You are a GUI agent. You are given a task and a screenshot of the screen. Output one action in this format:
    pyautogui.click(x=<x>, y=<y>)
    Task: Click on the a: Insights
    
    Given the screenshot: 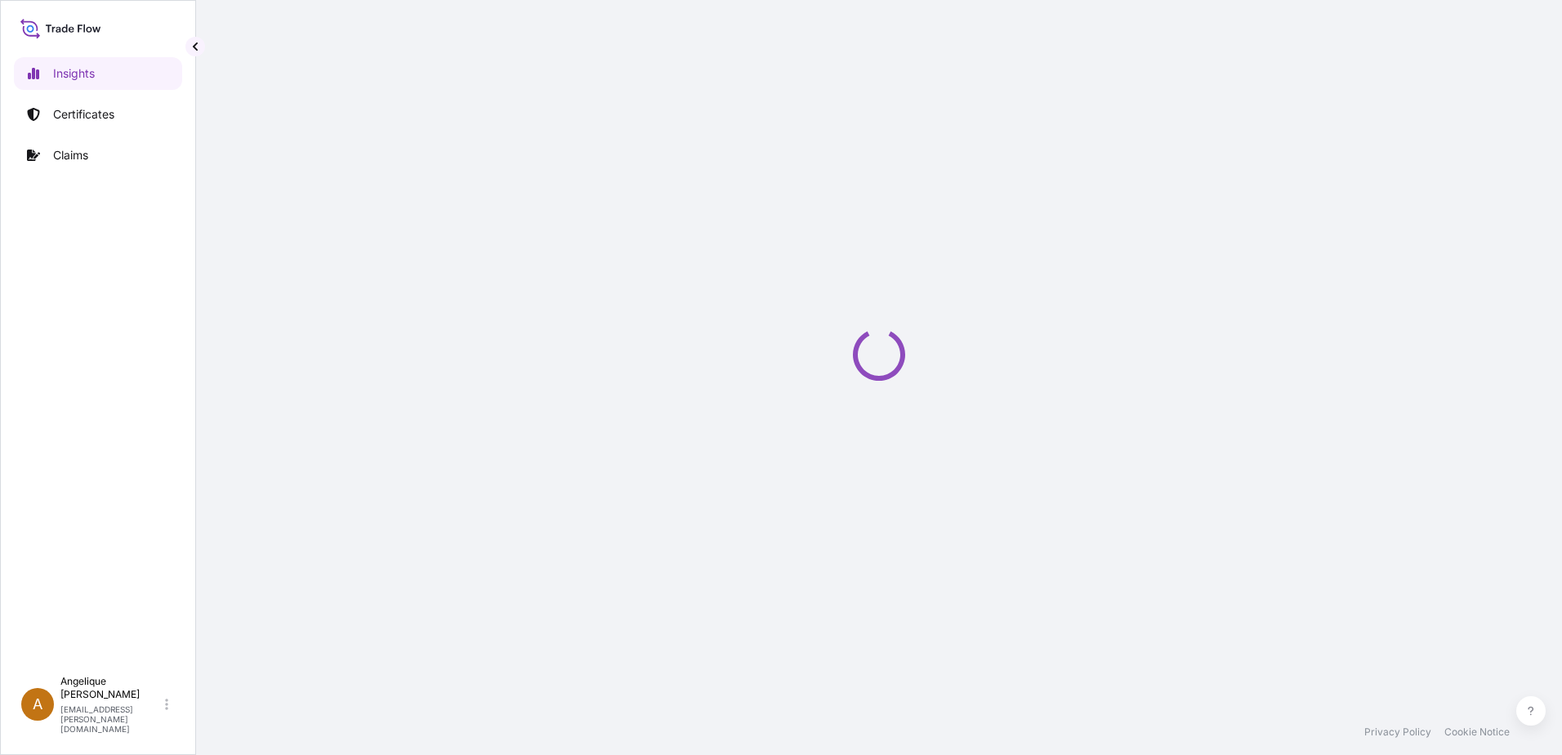 What is the action you would take?
    pyautogui.click(x=98, y=74)
    